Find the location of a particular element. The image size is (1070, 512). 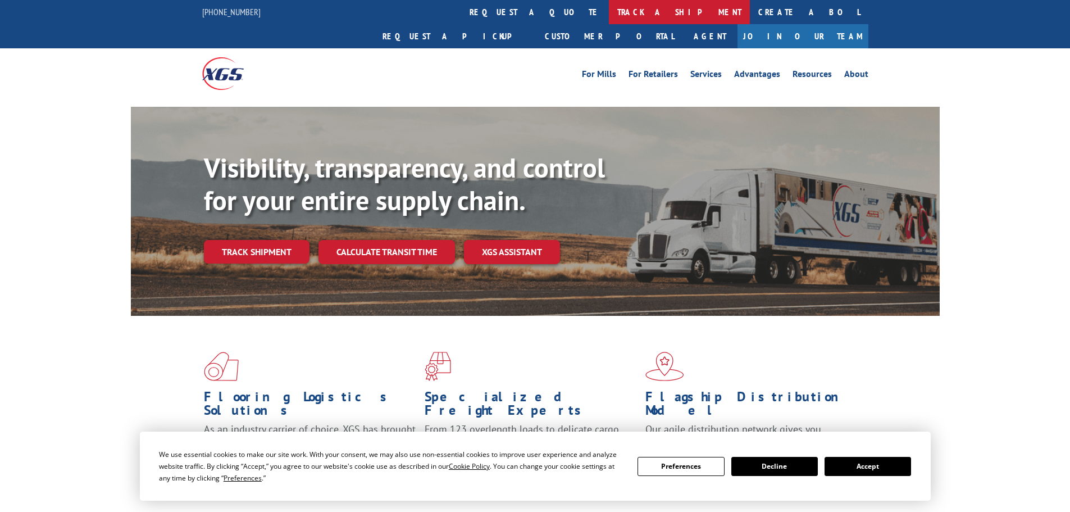

button: Preferences is located at coordinates (681, 466).